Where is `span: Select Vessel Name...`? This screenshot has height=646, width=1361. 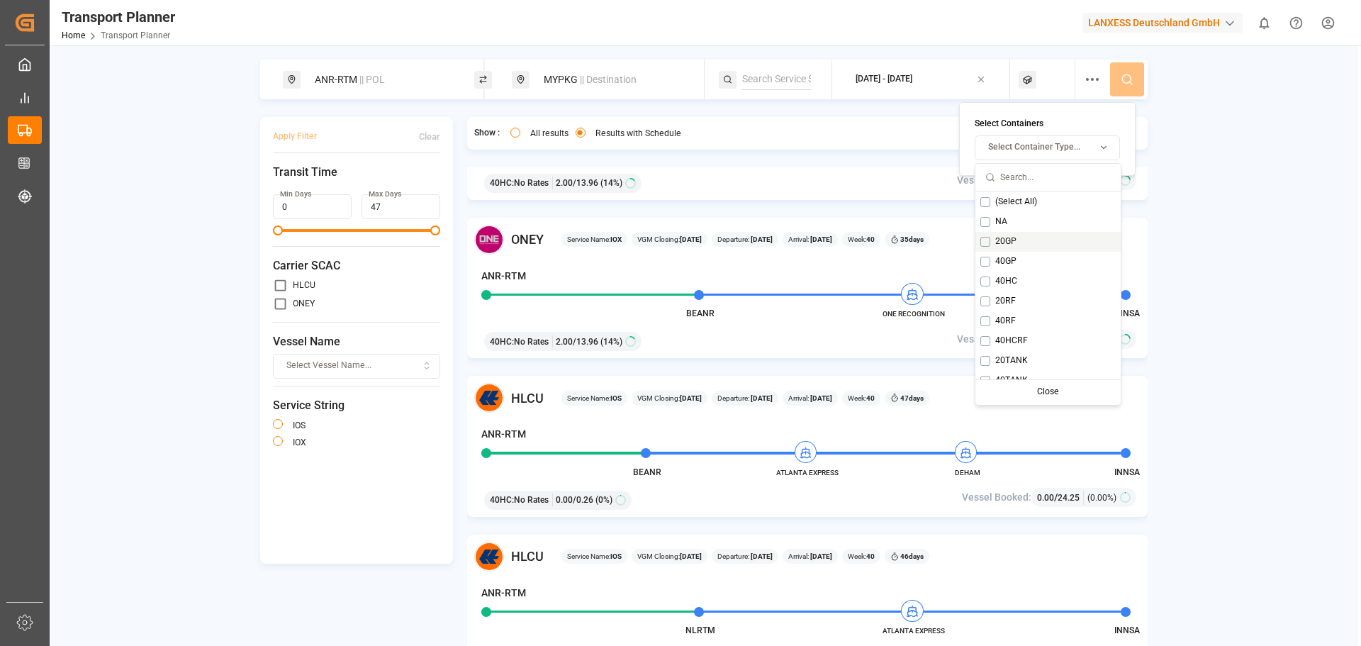 span: Select Vessel Name... is located at coordinates (329, 366).